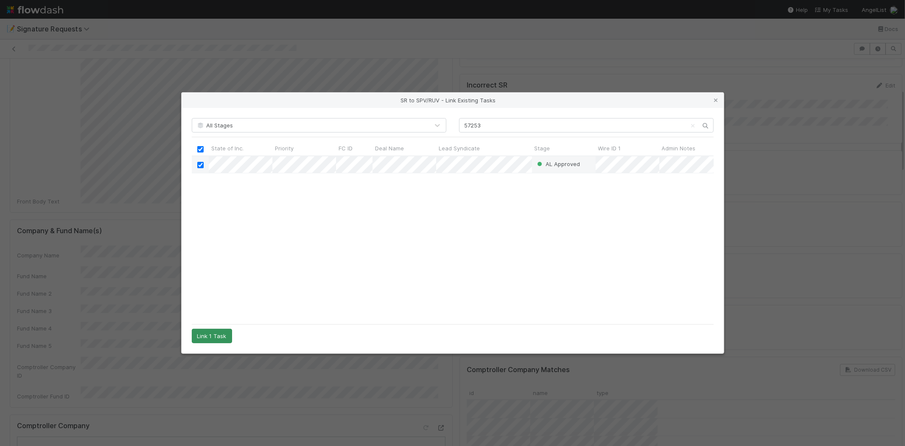 The width and height of the screenshot is (905, 446). I want to click on div: SR to SPV/RUV - Link Existing Tasks, so click(453, 100).